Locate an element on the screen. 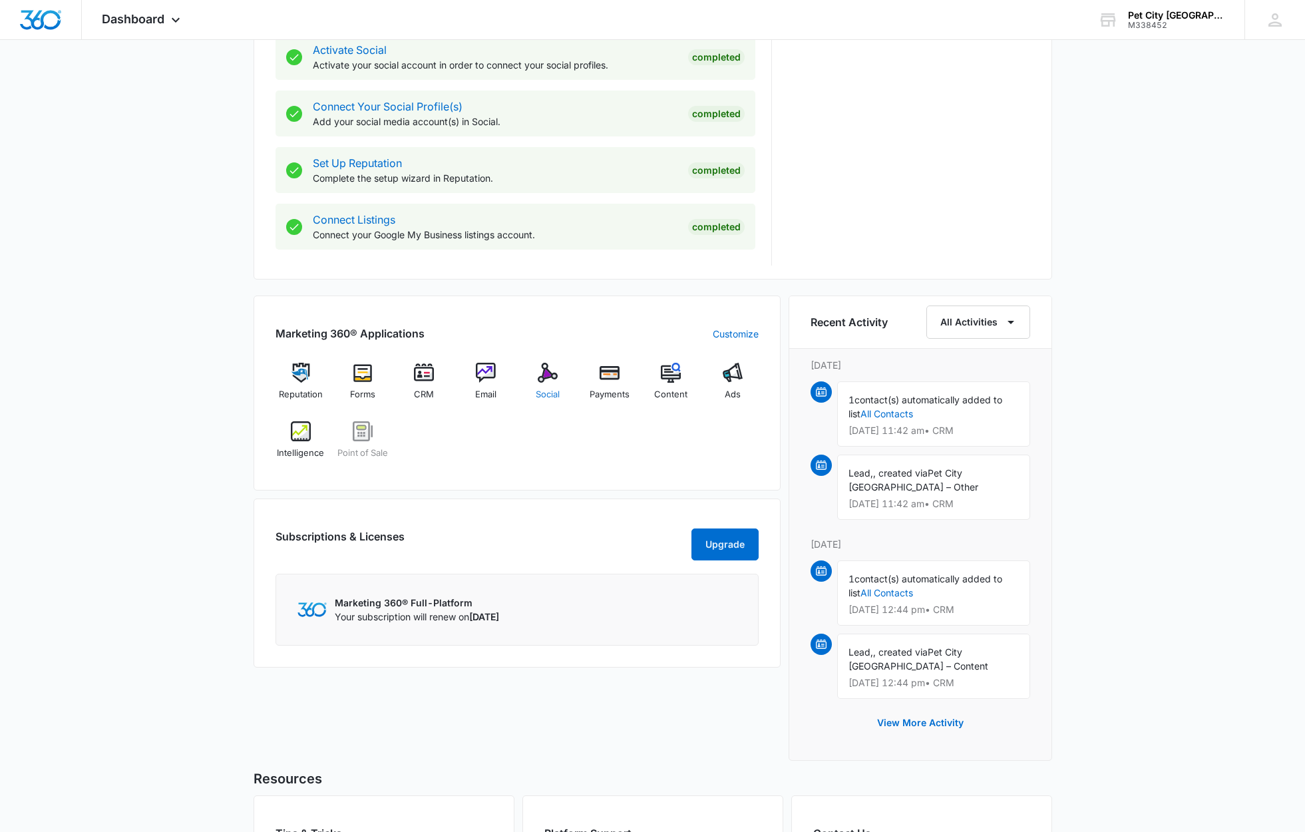 Image resolution: width=1305 pixels, height=832 pixels. span: CRM is located at coordinates (424, 394).